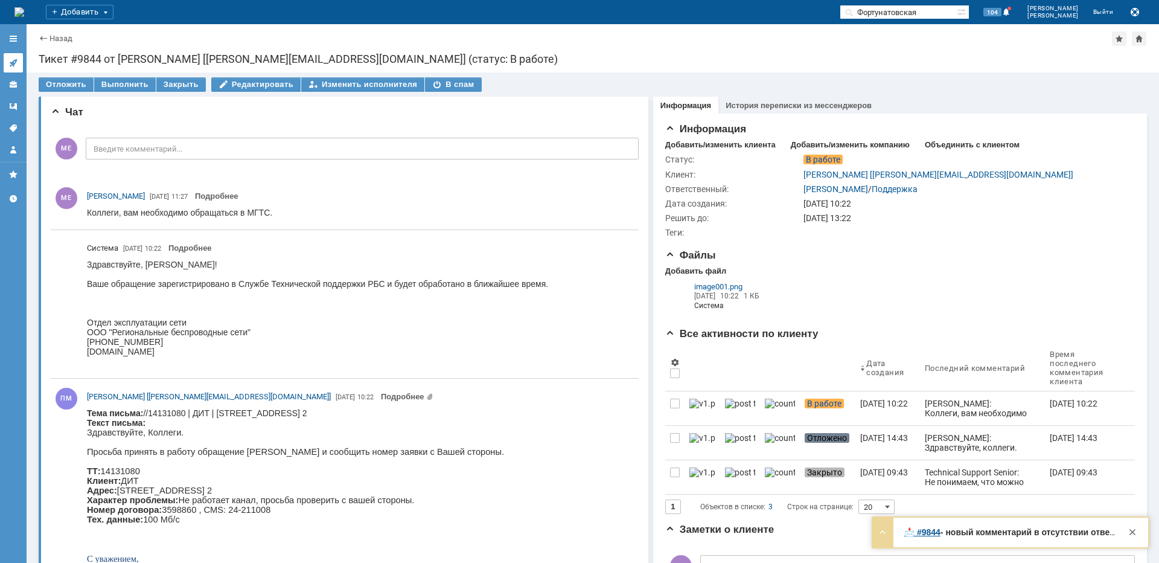 The image size is (1159, 563). I want to click on div: Решить до:, so click(733, 218).